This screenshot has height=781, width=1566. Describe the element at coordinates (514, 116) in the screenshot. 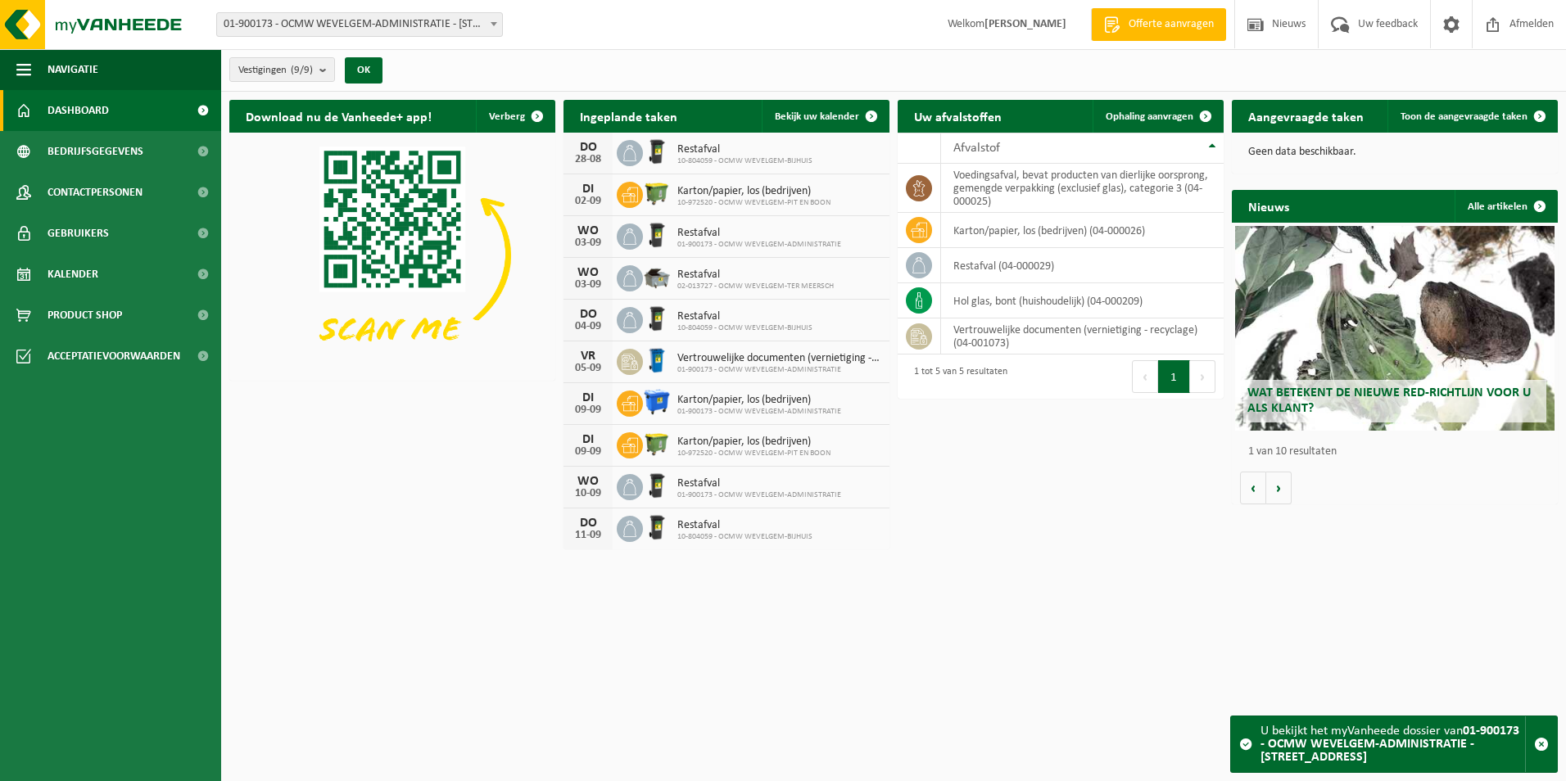

I see `button: Verberg` at that location.